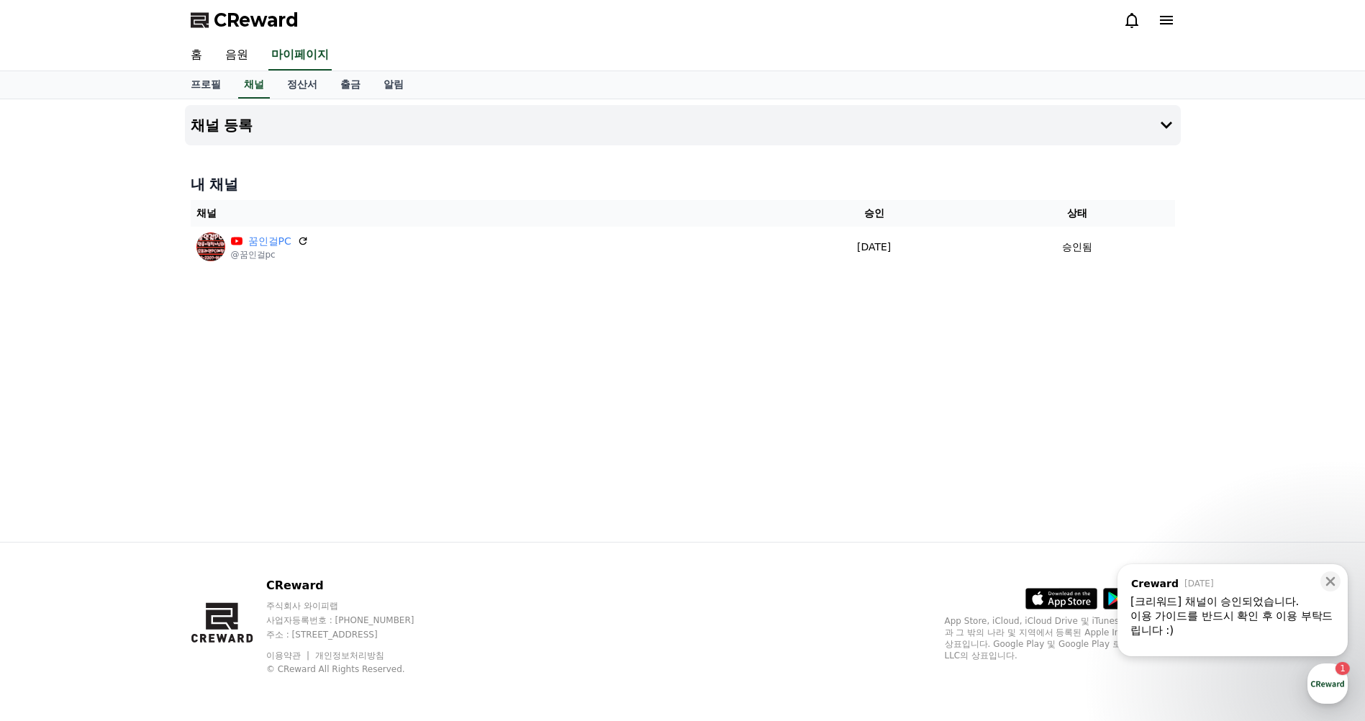 This screenshot has height=721, width=1365. Describe the element at coordinates (222, 125) in the screenshot. I see `h4: 채널 등록` at that location.